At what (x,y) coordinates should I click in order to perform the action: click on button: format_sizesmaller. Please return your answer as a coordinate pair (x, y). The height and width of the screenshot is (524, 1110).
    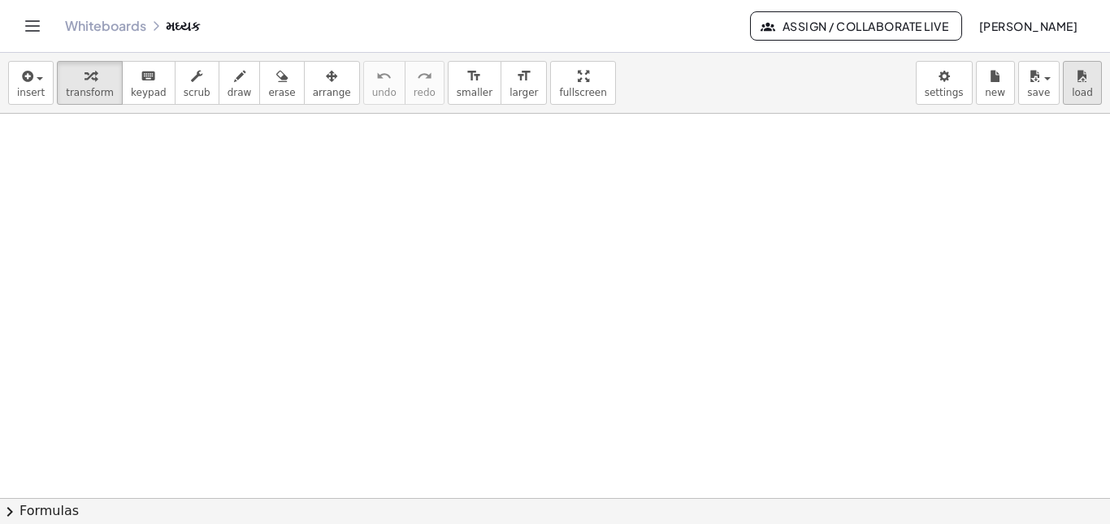
    Looking at the image, I should click on (475, 83).